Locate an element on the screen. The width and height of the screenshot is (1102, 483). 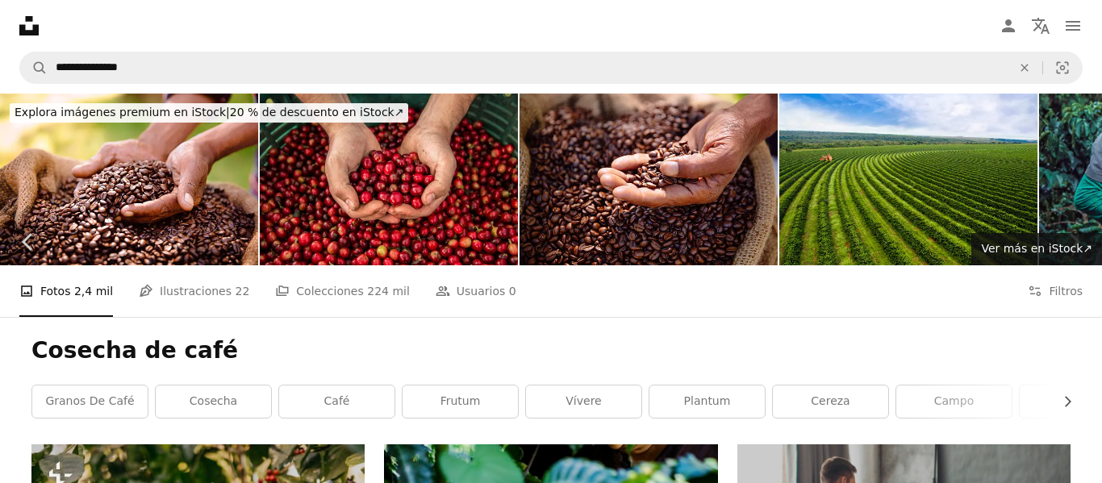
h1: Cosecha de café is located at coordinates (551, 351).